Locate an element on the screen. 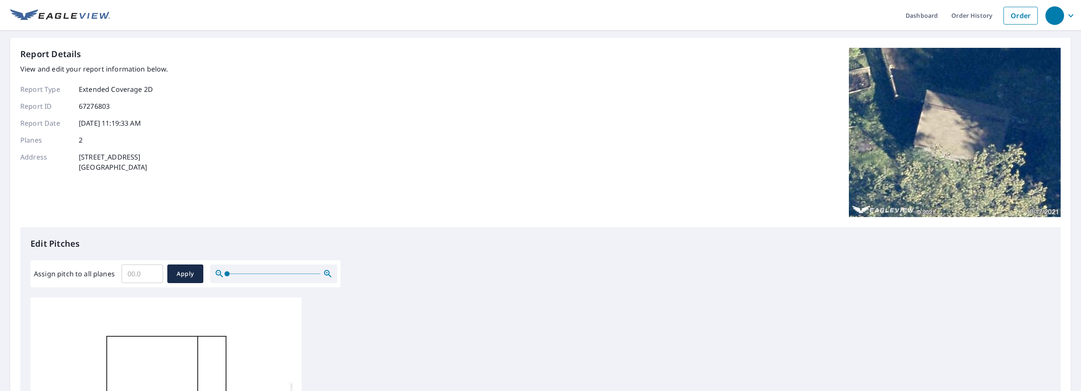 The width and height of the screenshot is (1081, 391). p: Planes is located at coordinates (46, 140).